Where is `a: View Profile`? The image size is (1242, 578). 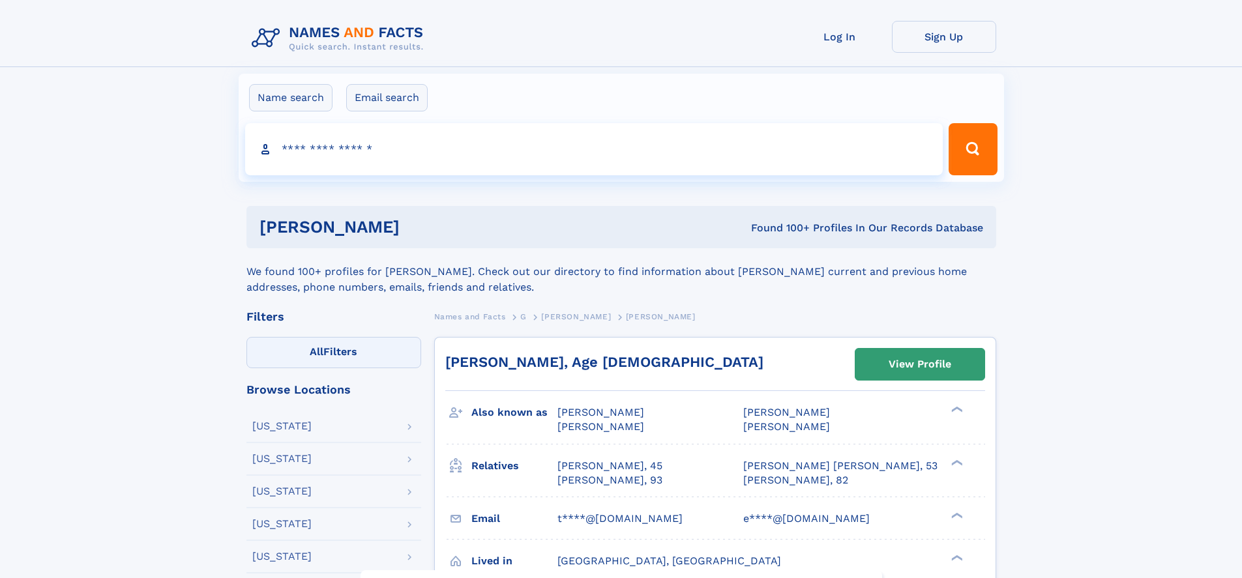
a: View Profile is located at coordinates (920, 365).